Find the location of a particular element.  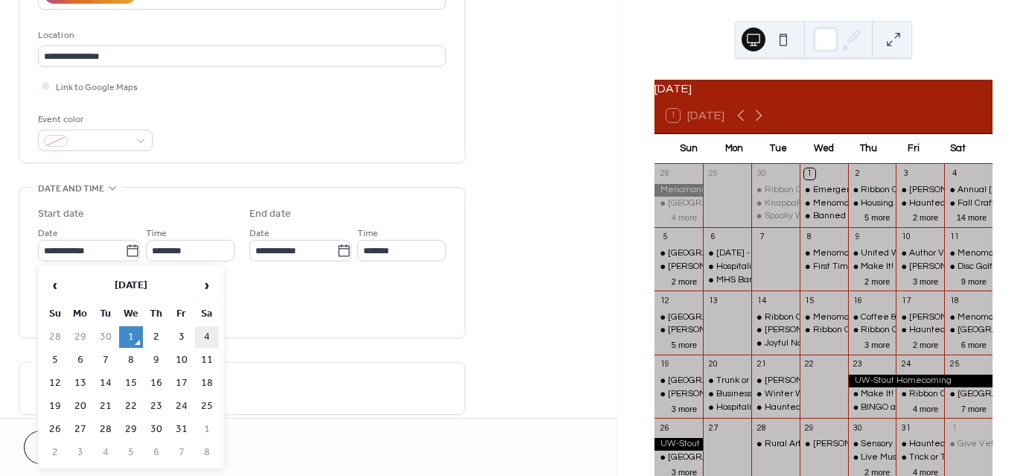

td: 20 is located at coordinates (80, 406).